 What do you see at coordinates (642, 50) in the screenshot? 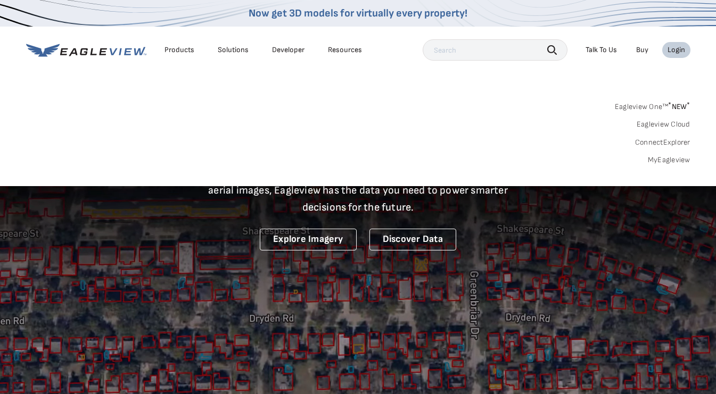
I see `a: Buy` at bounding box center [642, 50].